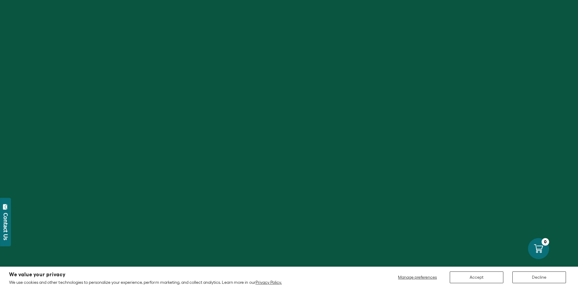 This screenshot has width=578, height=288. Describe the element at coordinates (145, 275) in the screenshot. I see `h2: We value your privacy` at that location.